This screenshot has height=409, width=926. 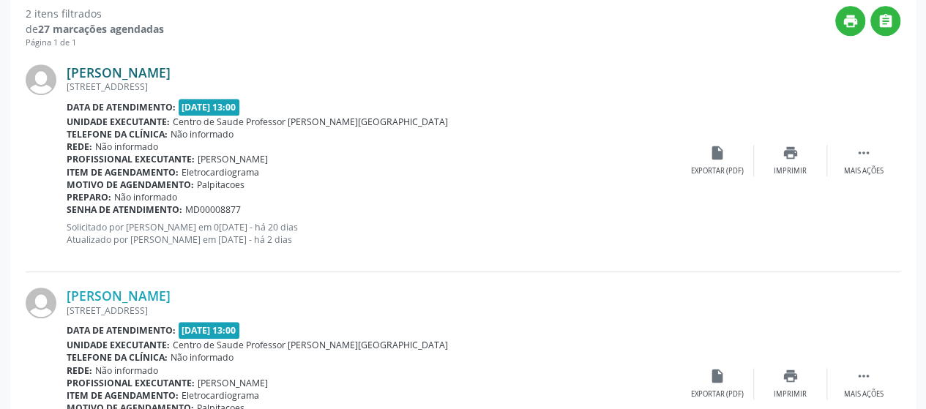 What do you see at coordinates (130, 184) in the screenshot?
I see `b: Motivo de agendamento:` at bounding box center [130, 184].